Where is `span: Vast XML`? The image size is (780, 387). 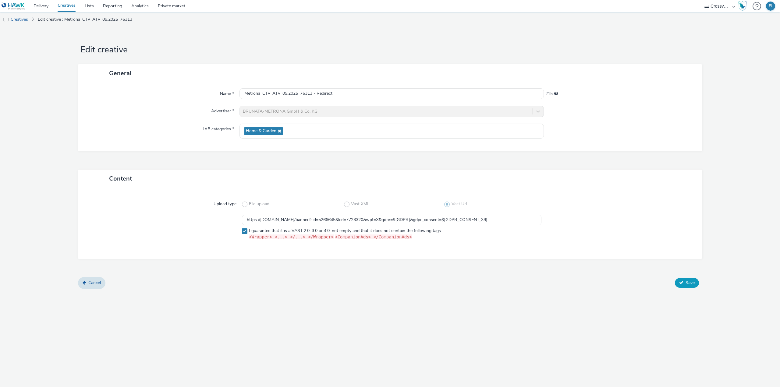 span: Vast XML is located at coordinates (360, 204).